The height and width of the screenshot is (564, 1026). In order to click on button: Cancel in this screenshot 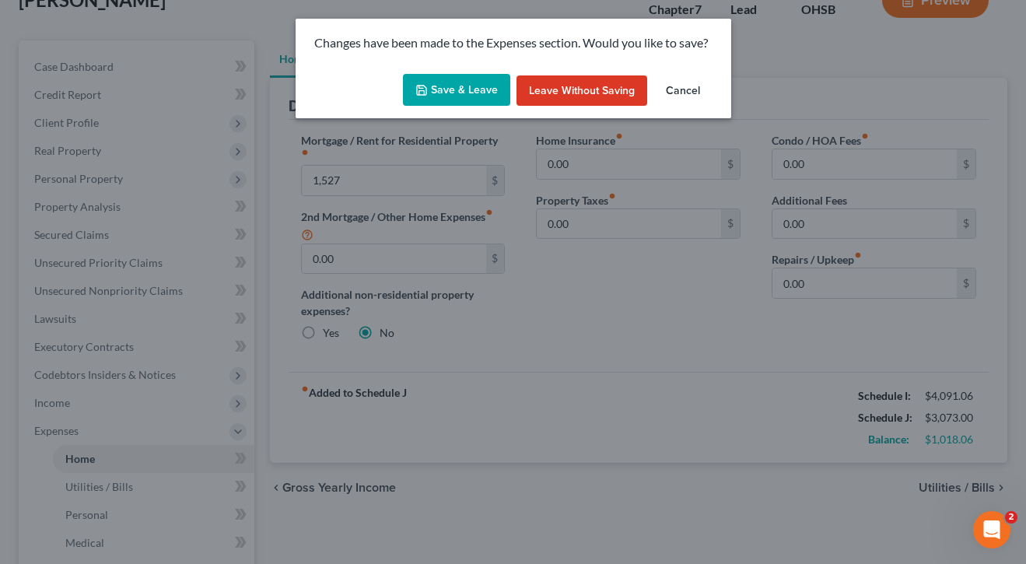, I will do `click(683, 91)`.